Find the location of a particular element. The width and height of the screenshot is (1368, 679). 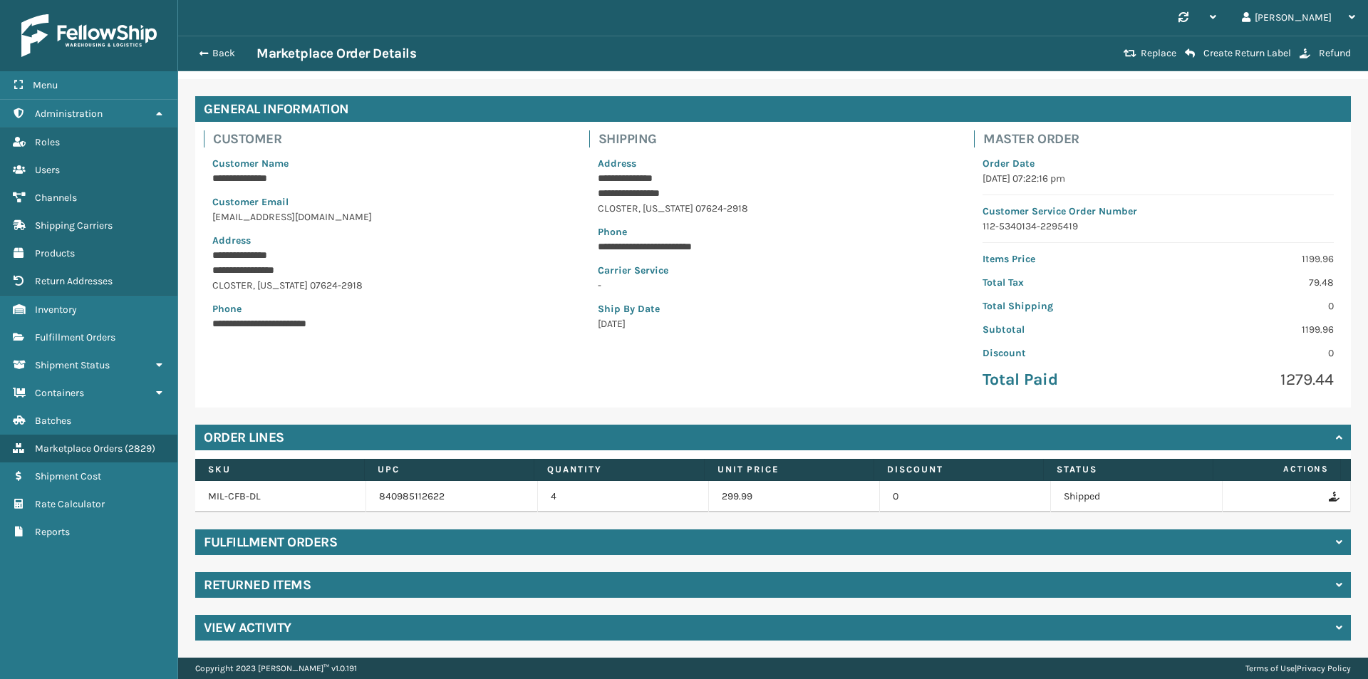

label: UPC is located at coordinates (449, 470).